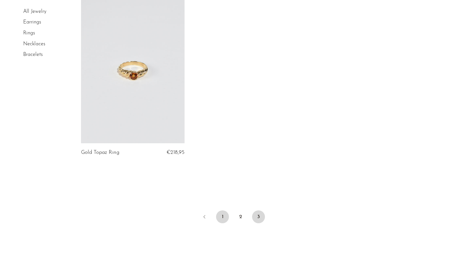 This screenshot has width=463, height=256. I want to click on a: All Jewelry, so click(35, 12).